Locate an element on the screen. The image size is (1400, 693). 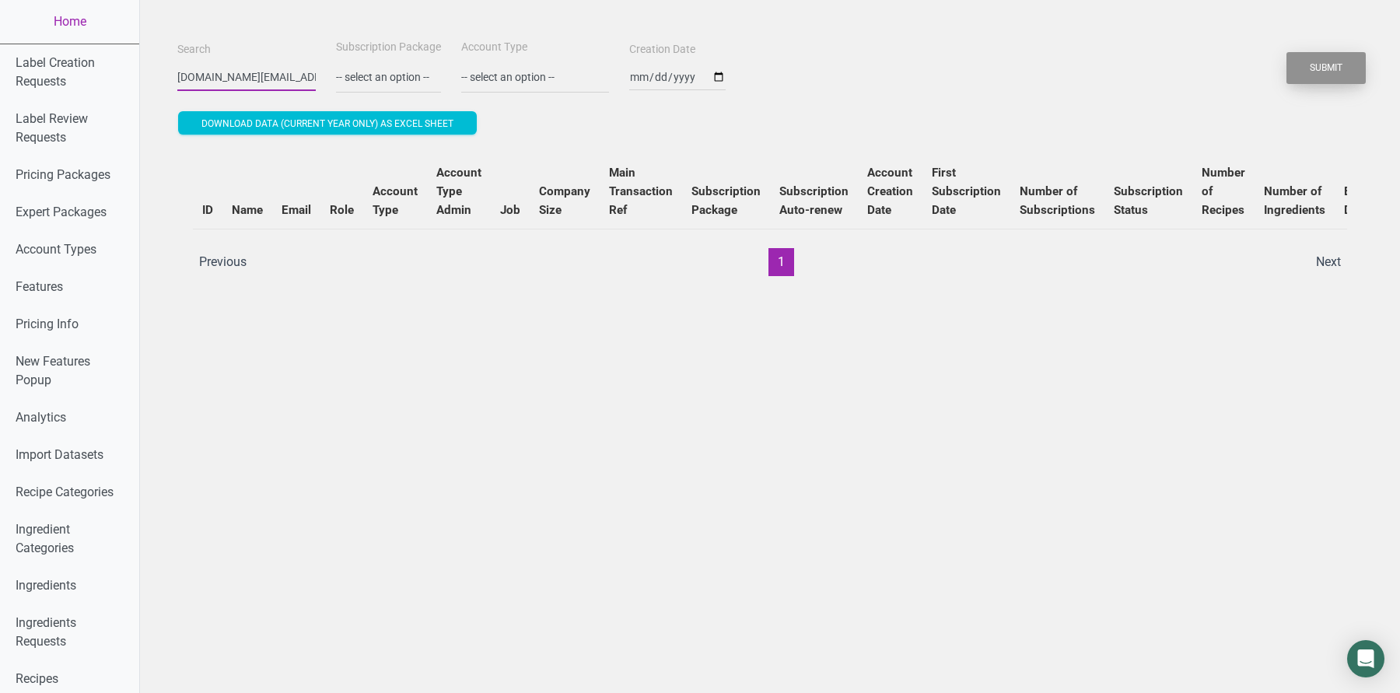
button: 1 is located at coordinates (781, 262).